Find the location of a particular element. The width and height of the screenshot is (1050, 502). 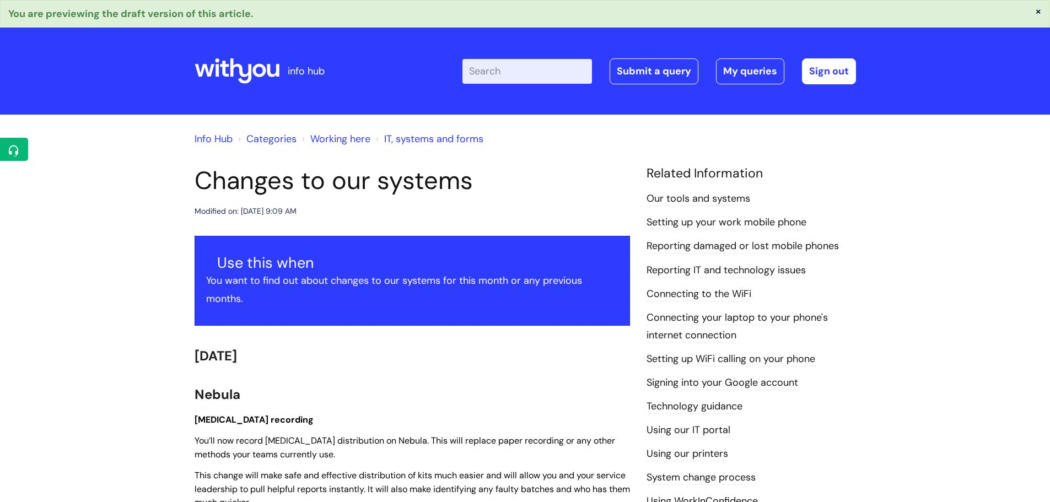

a: Connecting to the WiFi is located at coordinates (699, 294).